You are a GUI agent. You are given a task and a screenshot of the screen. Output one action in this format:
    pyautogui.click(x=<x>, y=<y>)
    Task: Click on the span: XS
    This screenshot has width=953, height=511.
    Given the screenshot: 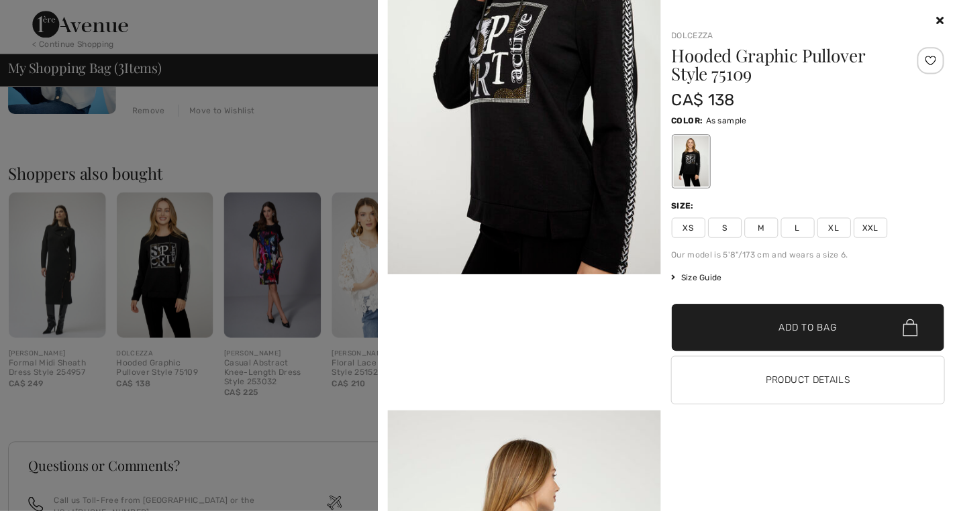 What is the action you would take?
    pyautogui.click(x=685, y=227)
    